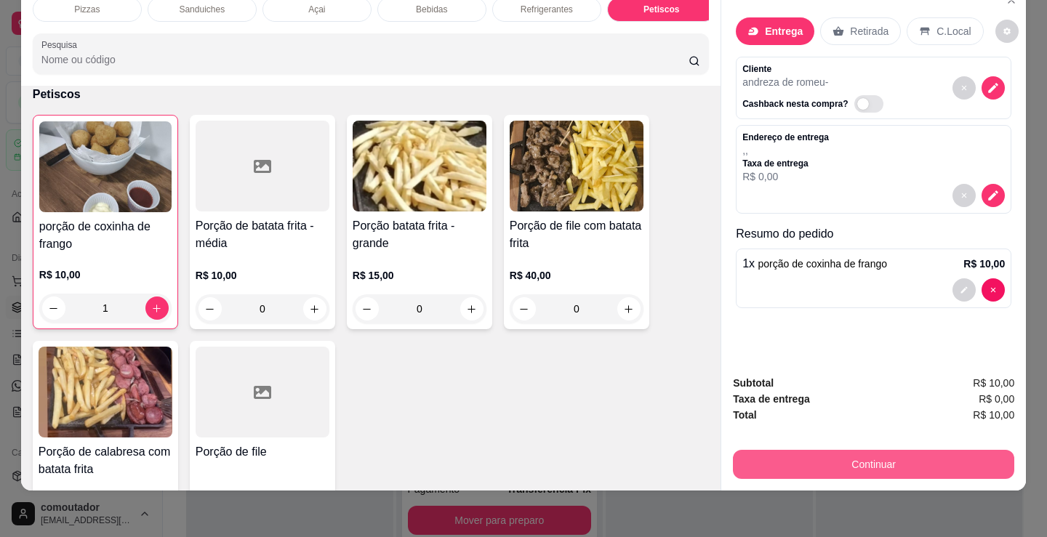  What do you see at coordinates (953, 31) in the screenshot?
I see `p: C.Local` at bounding box center [953, 31].